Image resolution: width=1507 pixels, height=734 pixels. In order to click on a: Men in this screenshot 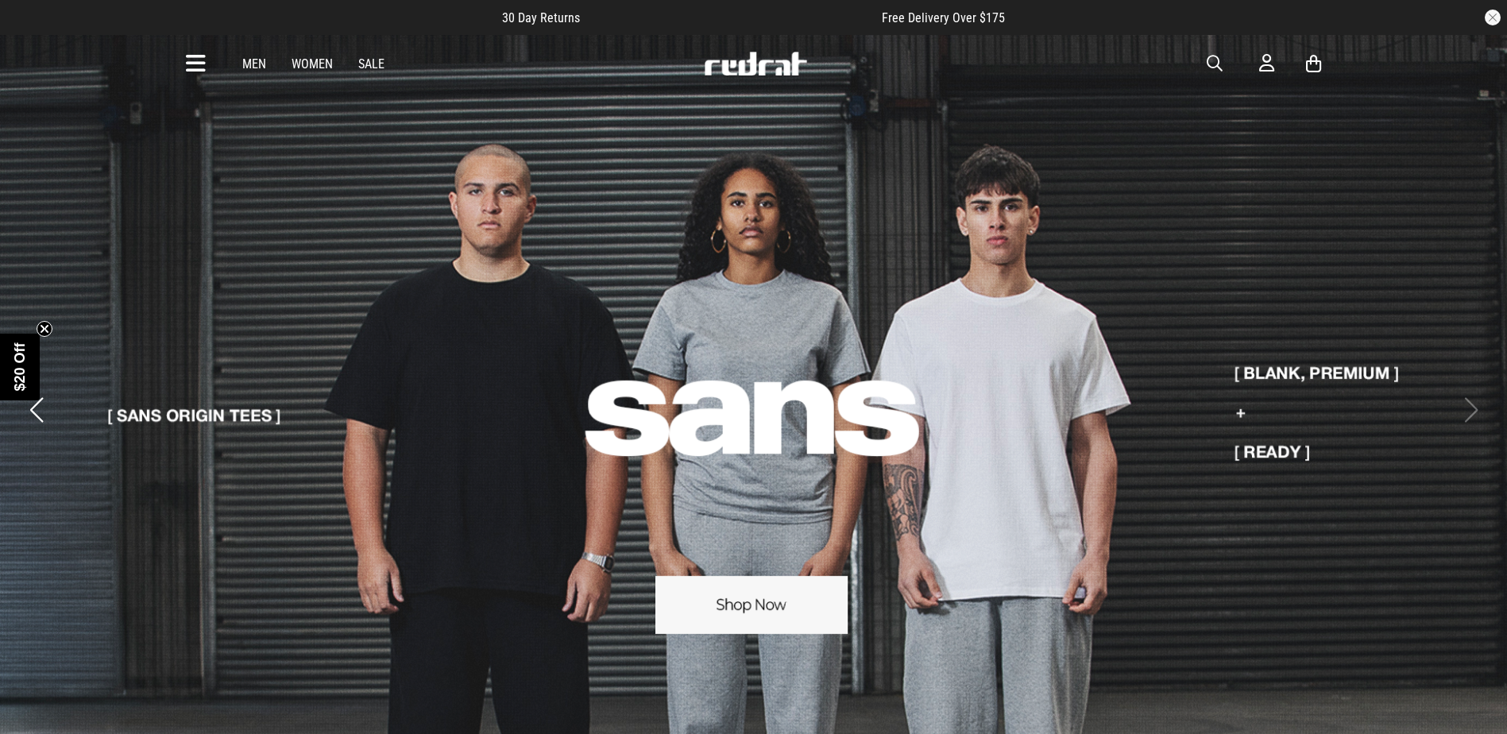, I will do `click(254, 64)`.